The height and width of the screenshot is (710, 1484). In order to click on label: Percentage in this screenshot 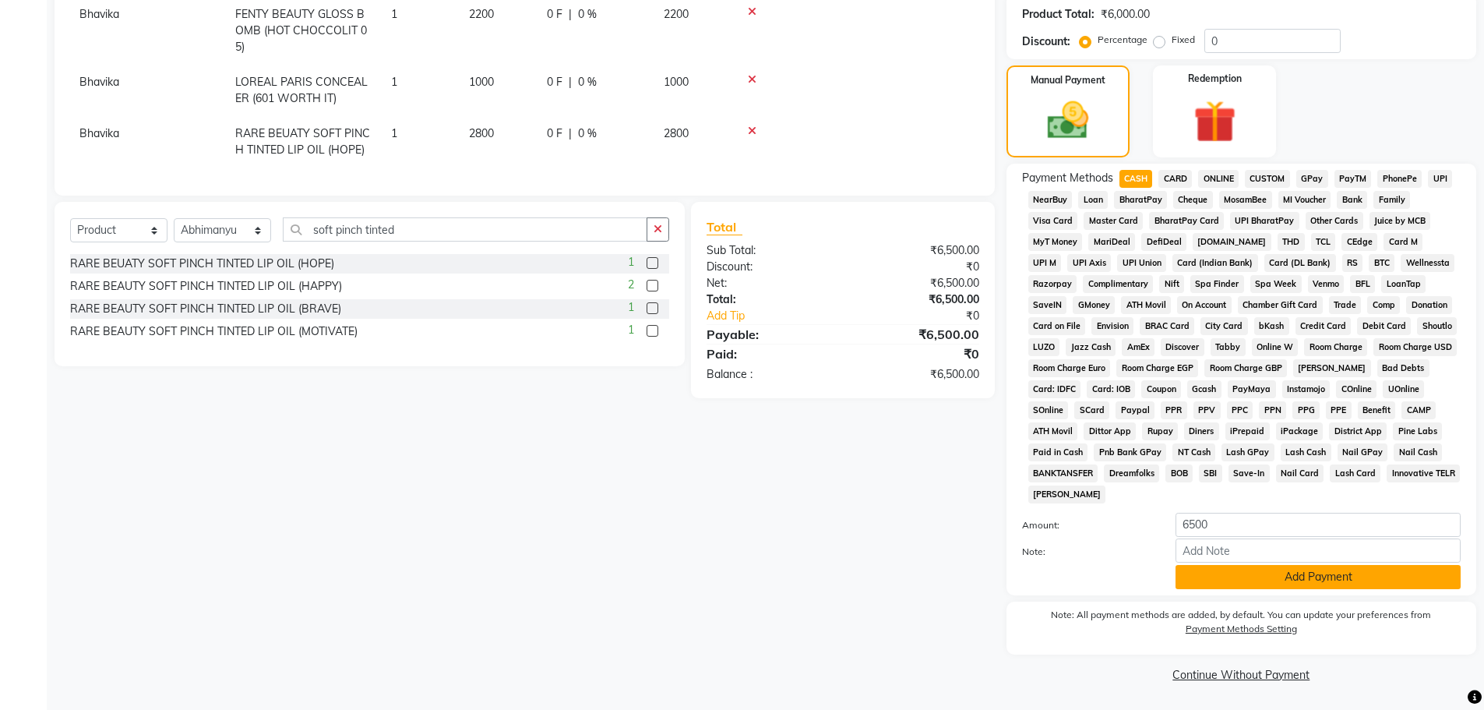, I will do `click(1123, 40)`.